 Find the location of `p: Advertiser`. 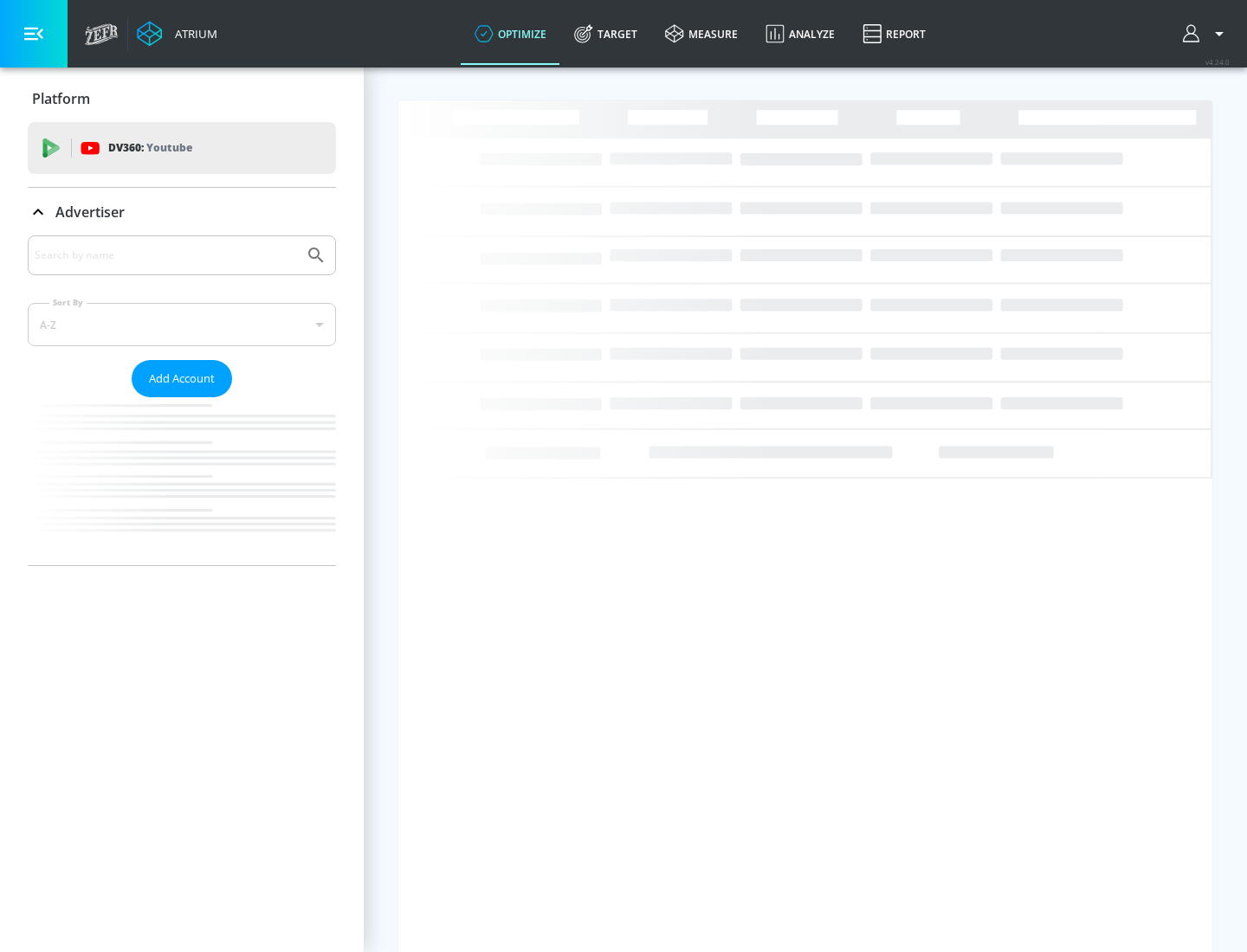

p: Advertiser is located at coordinates (90, 212).